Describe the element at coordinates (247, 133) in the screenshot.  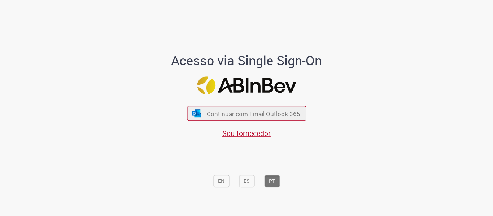
I see `a: Sou fornecedor` at that location.